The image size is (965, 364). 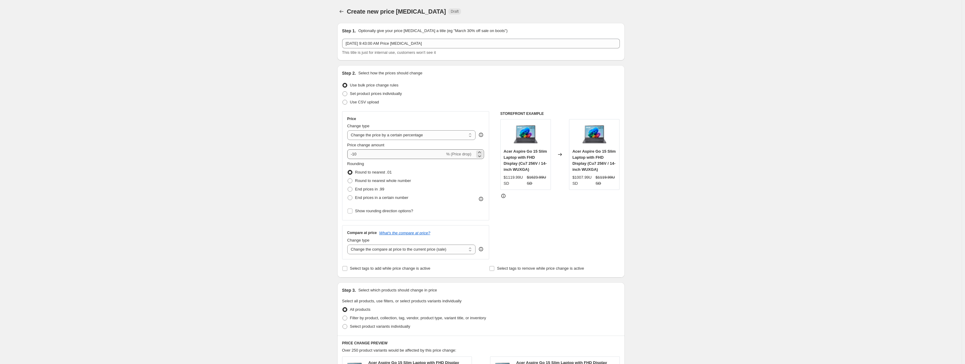 What do you see at coordinates (384, 211) in the screenshot?
I see `span: Show rounding direction options?` at bounding box center [384, 211].